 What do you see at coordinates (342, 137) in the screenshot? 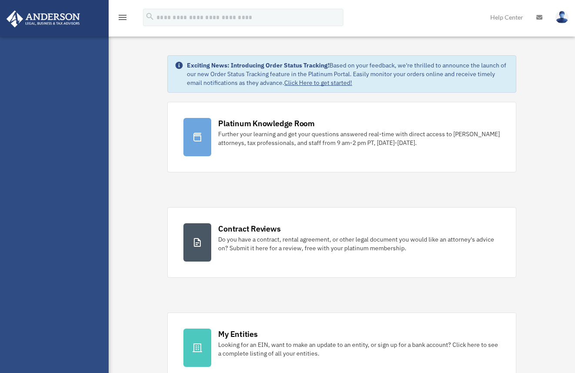
I see `a: Platinum Knowledge Room Further your learning and get your questions answered real-time with dire...` at bounding box center [342, 137].